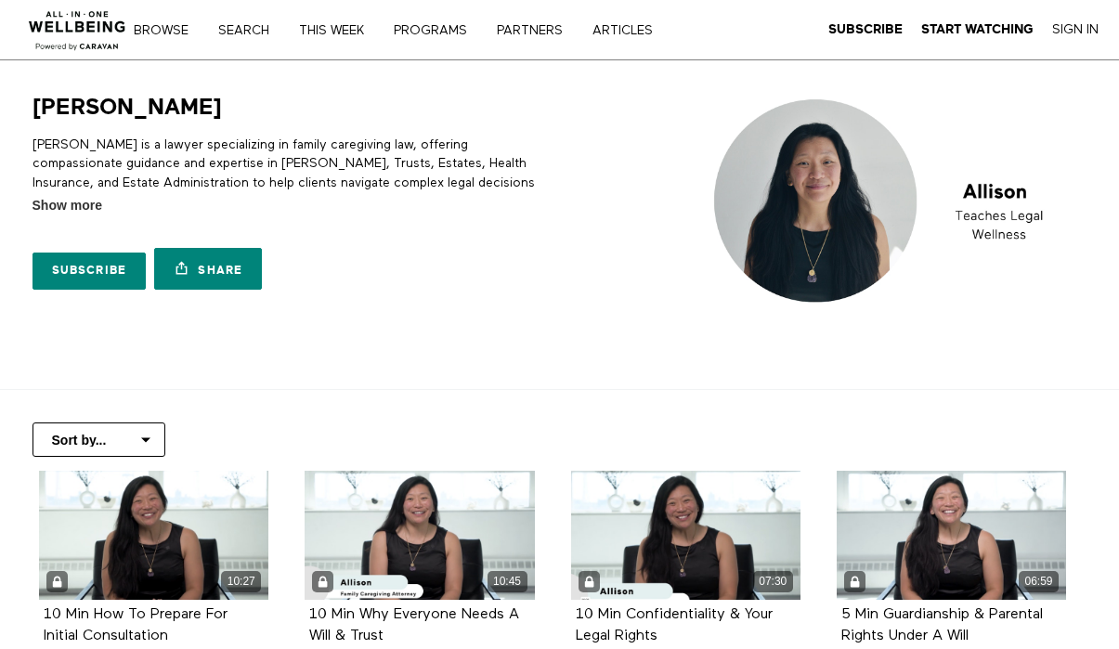  Describe the element at coordinates (977, 30) in the screenshot. I see `a: Start Watching` at that location.